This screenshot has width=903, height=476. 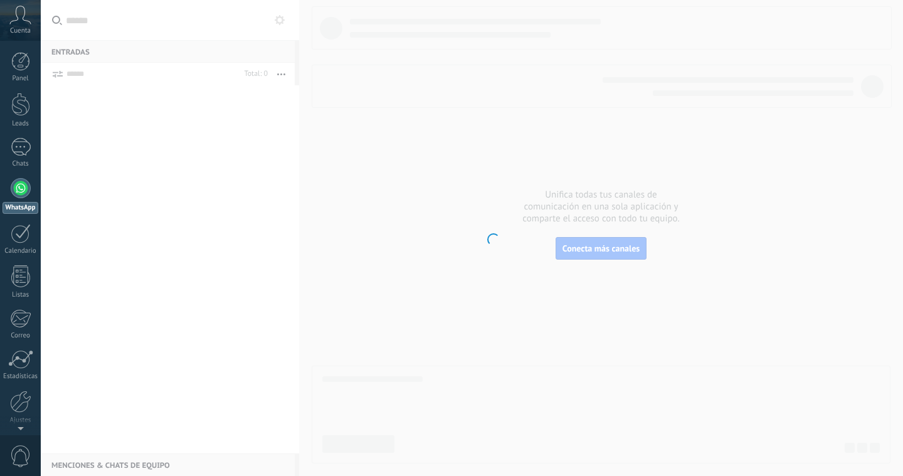 I want to click on div: Calendario, so click(x=21, y=251).